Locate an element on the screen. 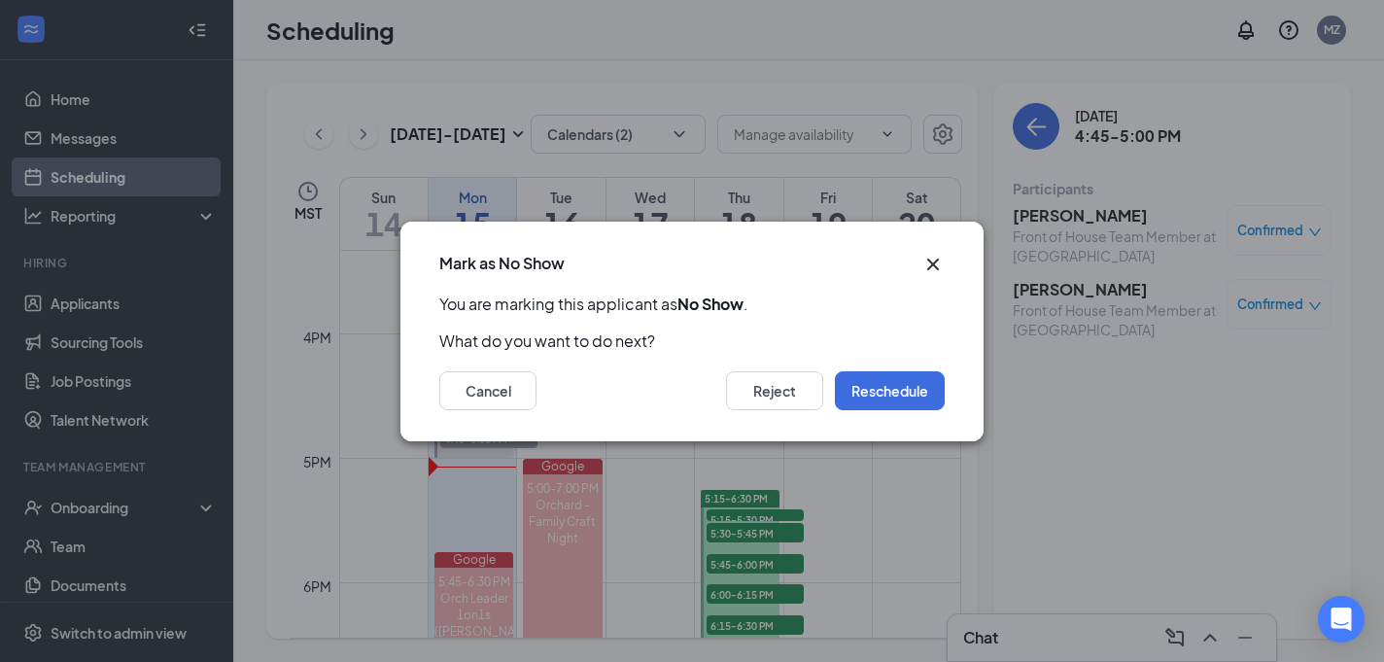 This screenshot has width=1384, height=662. button: Reject is located at coordinates (775, 391).